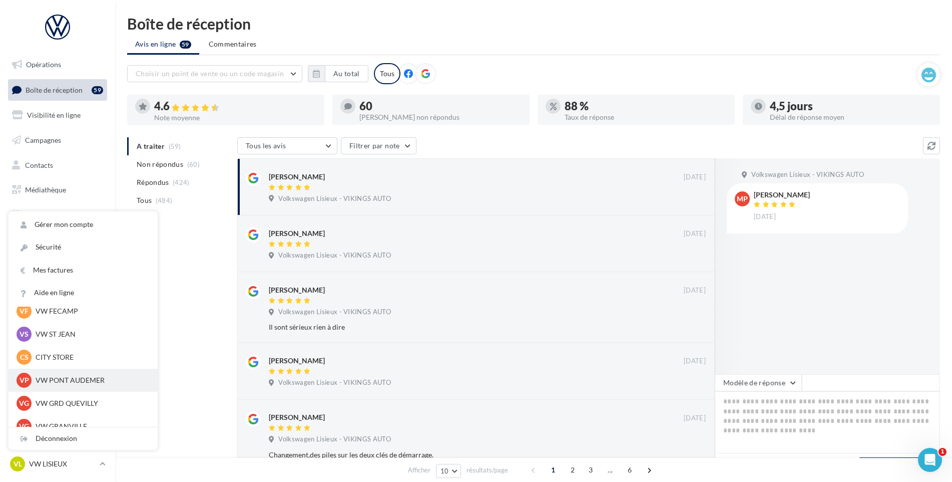 The width and height of the screenshot is (952, 482). What do you see at coordinates (58, 165) in the screenshot?
I see `a: Contacts` at bounding box center [58, 165].